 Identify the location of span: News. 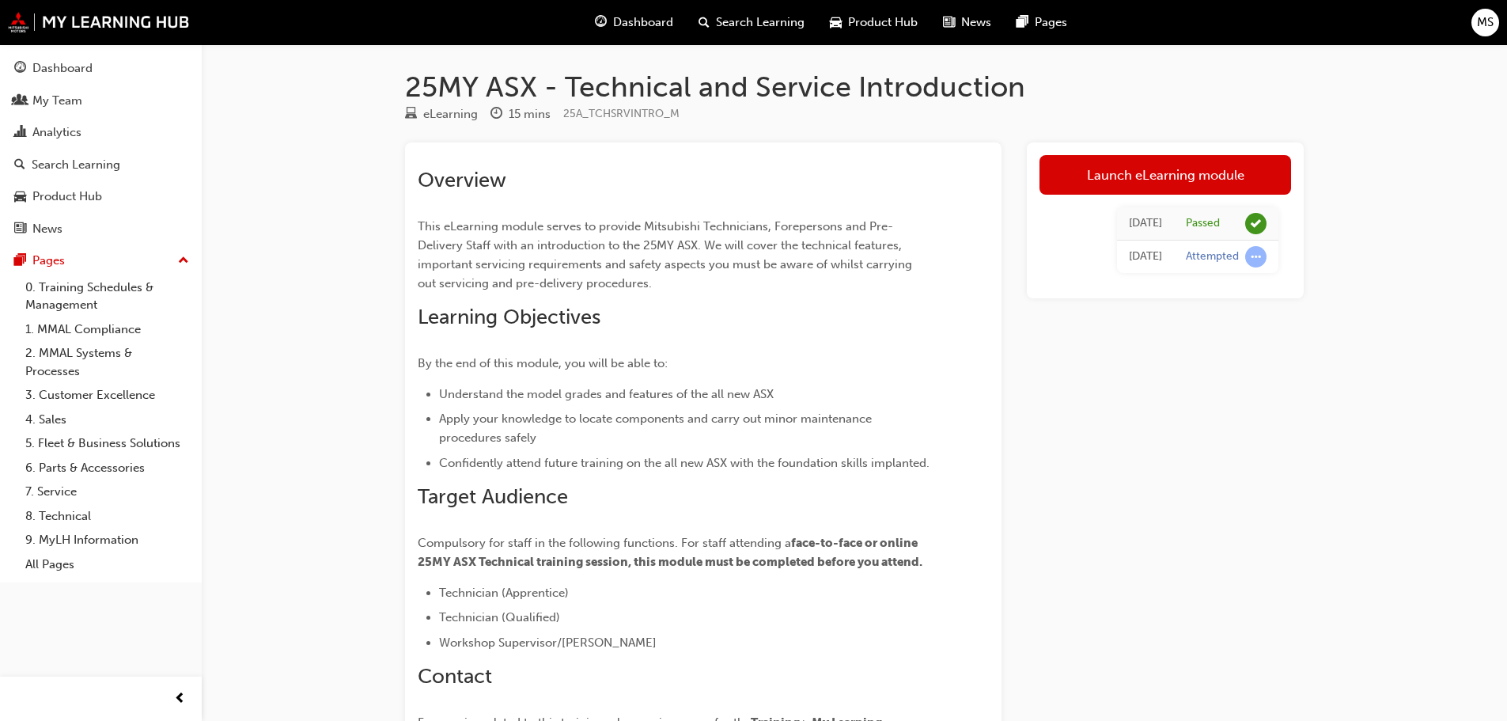
(976, 22).